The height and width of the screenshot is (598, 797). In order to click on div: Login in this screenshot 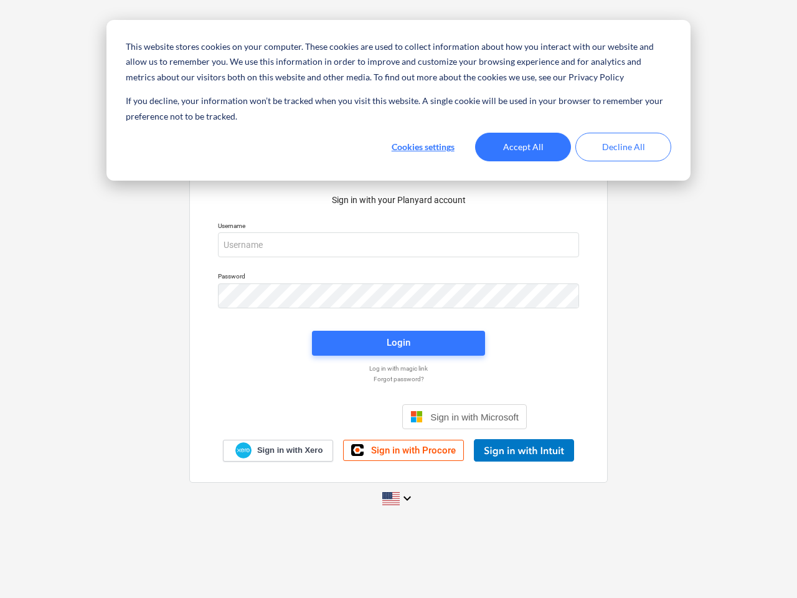, I will do `click(399, 343)`.